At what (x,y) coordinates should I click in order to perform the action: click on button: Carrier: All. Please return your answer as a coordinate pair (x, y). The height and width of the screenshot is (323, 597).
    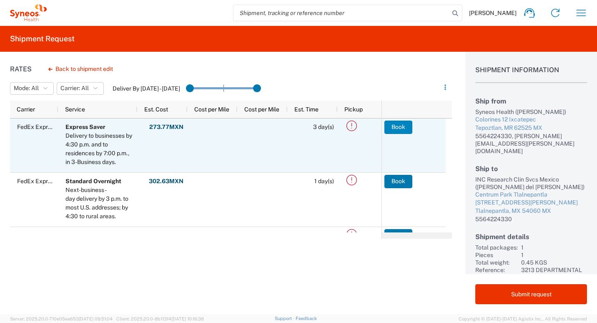
    Looking at the image, I should click on (80, 88).